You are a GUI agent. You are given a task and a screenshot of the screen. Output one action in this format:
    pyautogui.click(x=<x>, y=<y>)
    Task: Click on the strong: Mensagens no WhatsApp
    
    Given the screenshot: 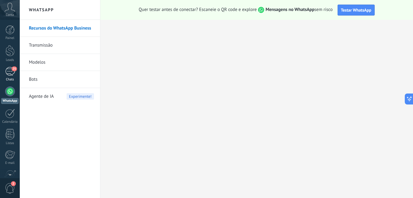 What is the action you would take?
    pyautogui.click(x=290, y=9)
    